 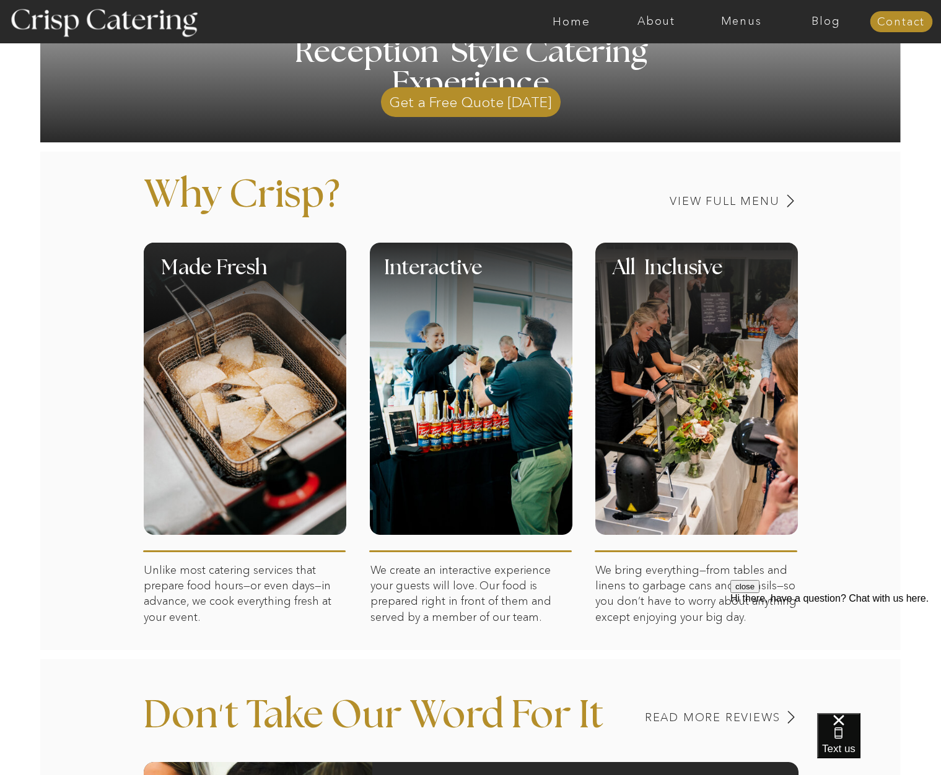 What do you see at coordinates (723, 276) in the screenshot?
I see `h1: All Inclusive` at bounding box center [723, 276].